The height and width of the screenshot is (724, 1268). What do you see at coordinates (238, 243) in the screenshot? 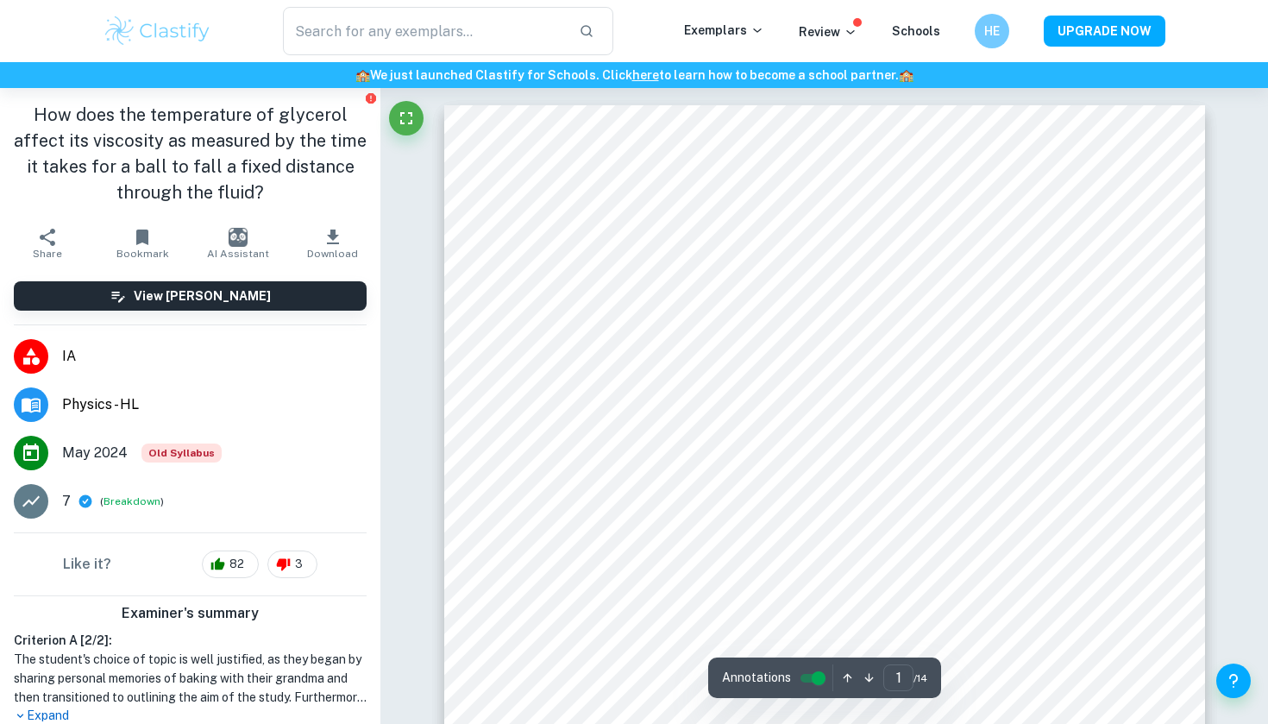
I see `button: AI Assistant` at bounding box center [238, 243].